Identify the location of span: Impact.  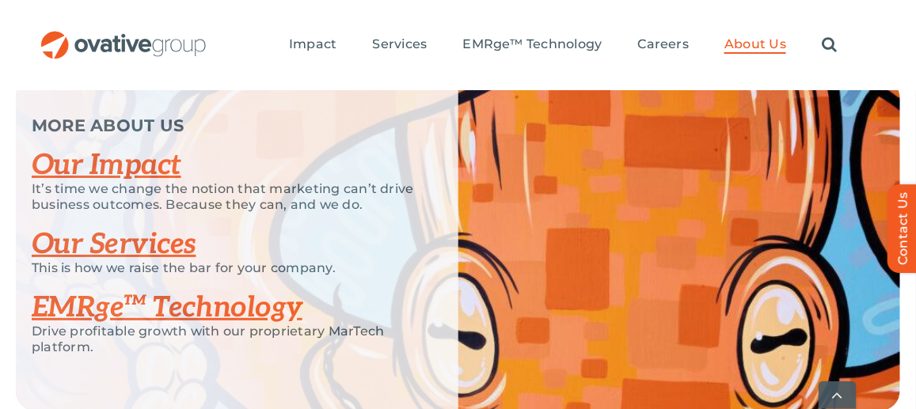
(313, 44).